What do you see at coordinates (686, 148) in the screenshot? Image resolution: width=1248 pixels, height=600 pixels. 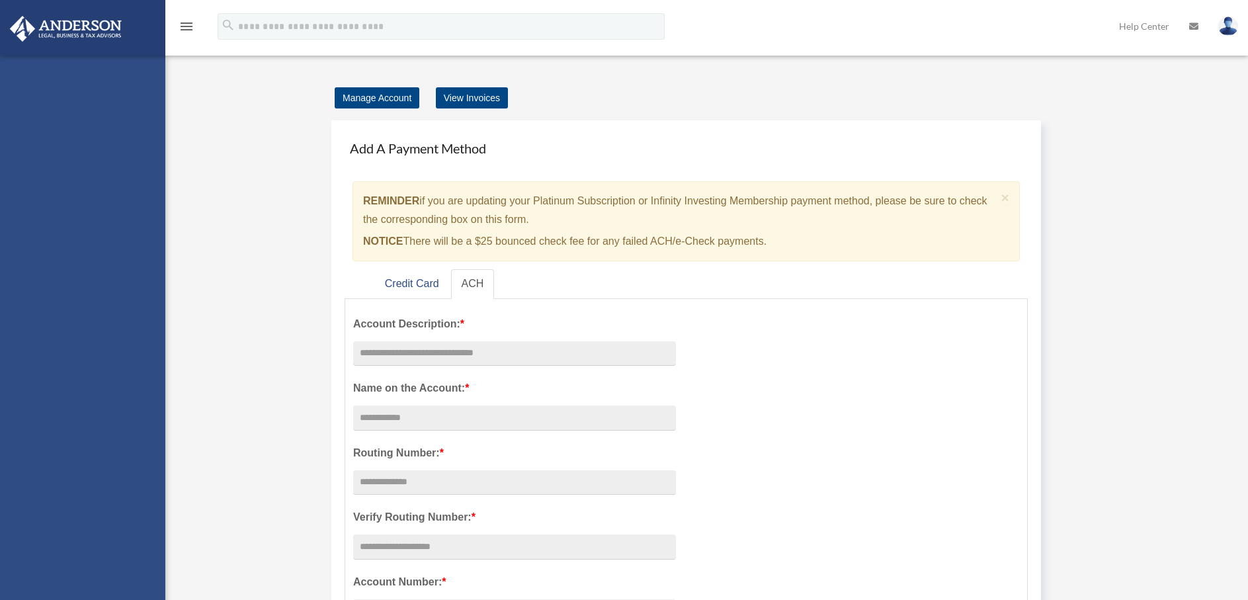 I see `h4: Add A Payment Method` at bounding box center [686, 148].